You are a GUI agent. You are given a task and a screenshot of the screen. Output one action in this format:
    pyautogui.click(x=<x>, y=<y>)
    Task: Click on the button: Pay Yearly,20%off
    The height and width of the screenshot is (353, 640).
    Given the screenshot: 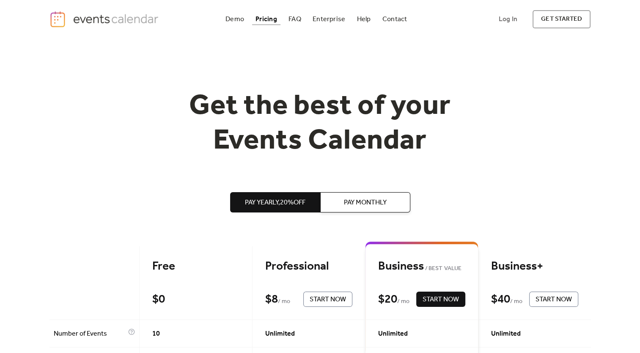 What is the action you would take?
    pyautogui.click(x=275, y=202)
    